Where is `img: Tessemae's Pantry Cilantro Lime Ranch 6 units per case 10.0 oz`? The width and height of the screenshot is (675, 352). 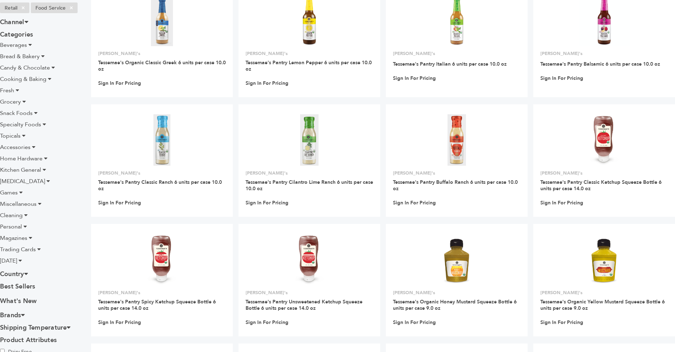 img: Tessemae's Pantry Cilantro Lime Ranch 6 units per case 10.0 oz is located at coordinates (309, 140).